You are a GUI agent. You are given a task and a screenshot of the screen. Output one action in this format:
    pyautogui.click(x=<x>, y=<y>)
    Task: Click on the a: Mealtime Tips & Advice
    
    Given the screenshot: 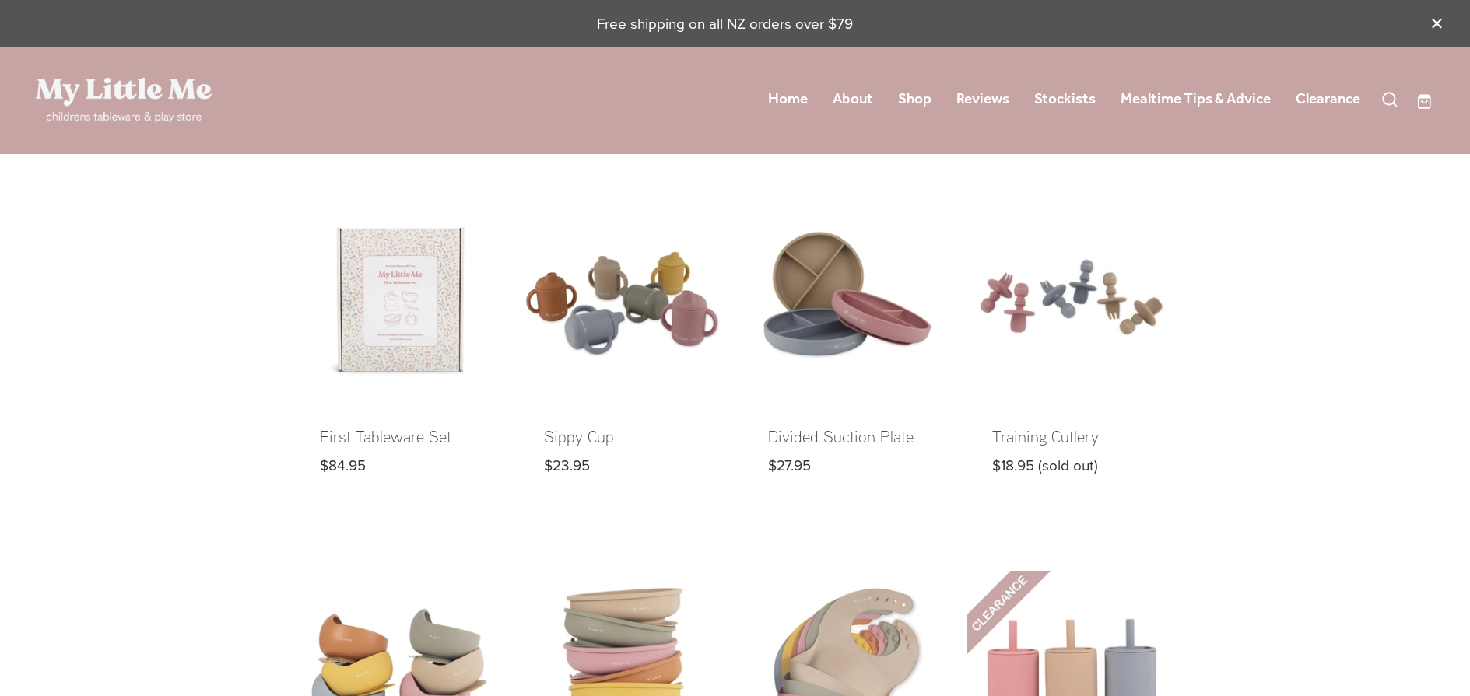 What is the action you would take?
    pyautogui.click(x=1195, y=100)
    